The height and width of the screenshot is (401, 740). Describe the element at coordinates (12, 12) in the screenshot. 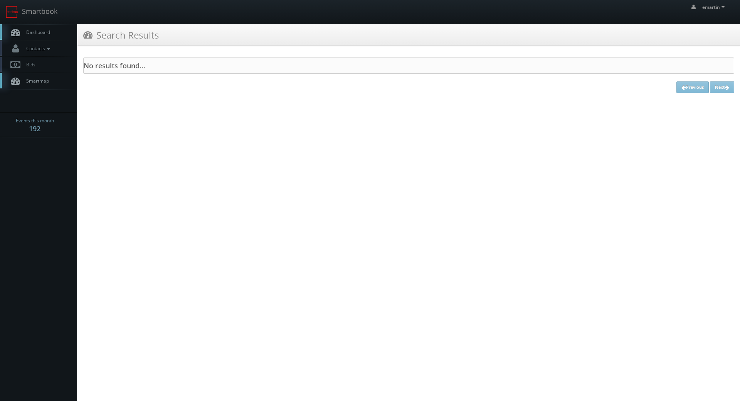

I see `img: smartbook-logo.png` at that location.